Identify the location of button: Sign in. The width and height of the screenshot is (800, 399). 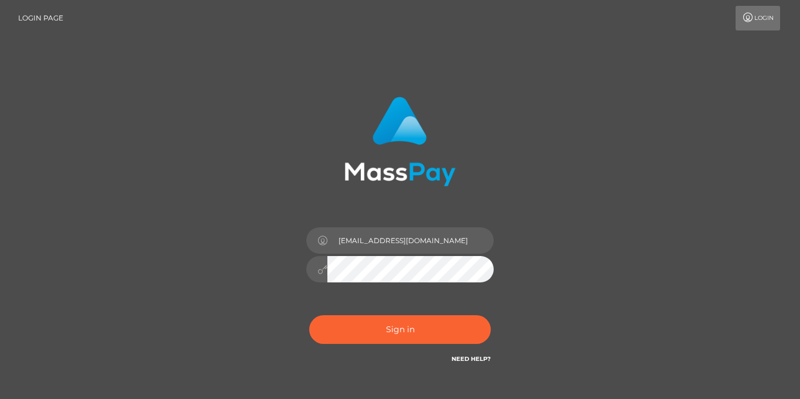
(400, 329).